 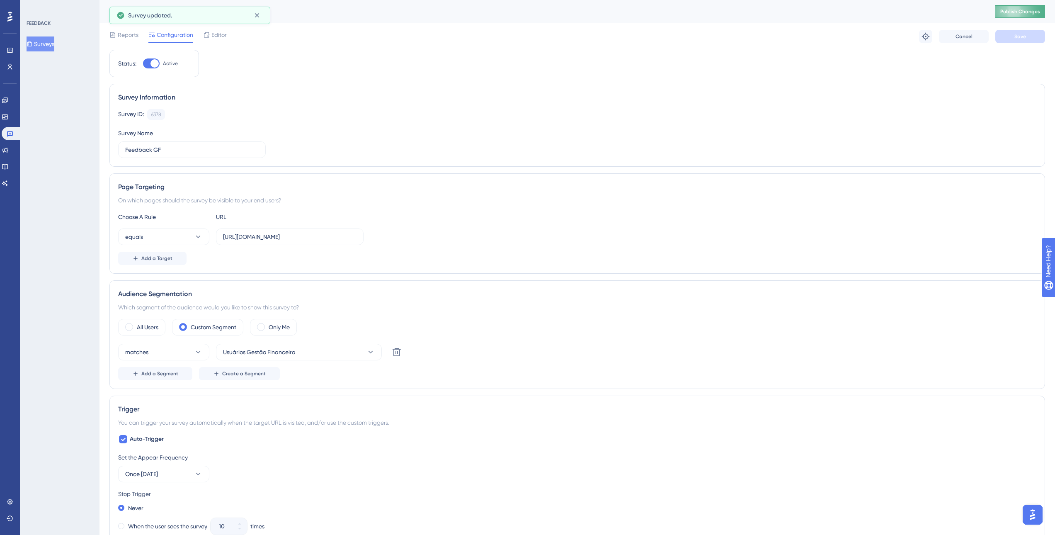 What do you see at coordinates (1020, 12) in the screenshot?
I see `span: Publish Changes` at bounding box center [1020, 12].